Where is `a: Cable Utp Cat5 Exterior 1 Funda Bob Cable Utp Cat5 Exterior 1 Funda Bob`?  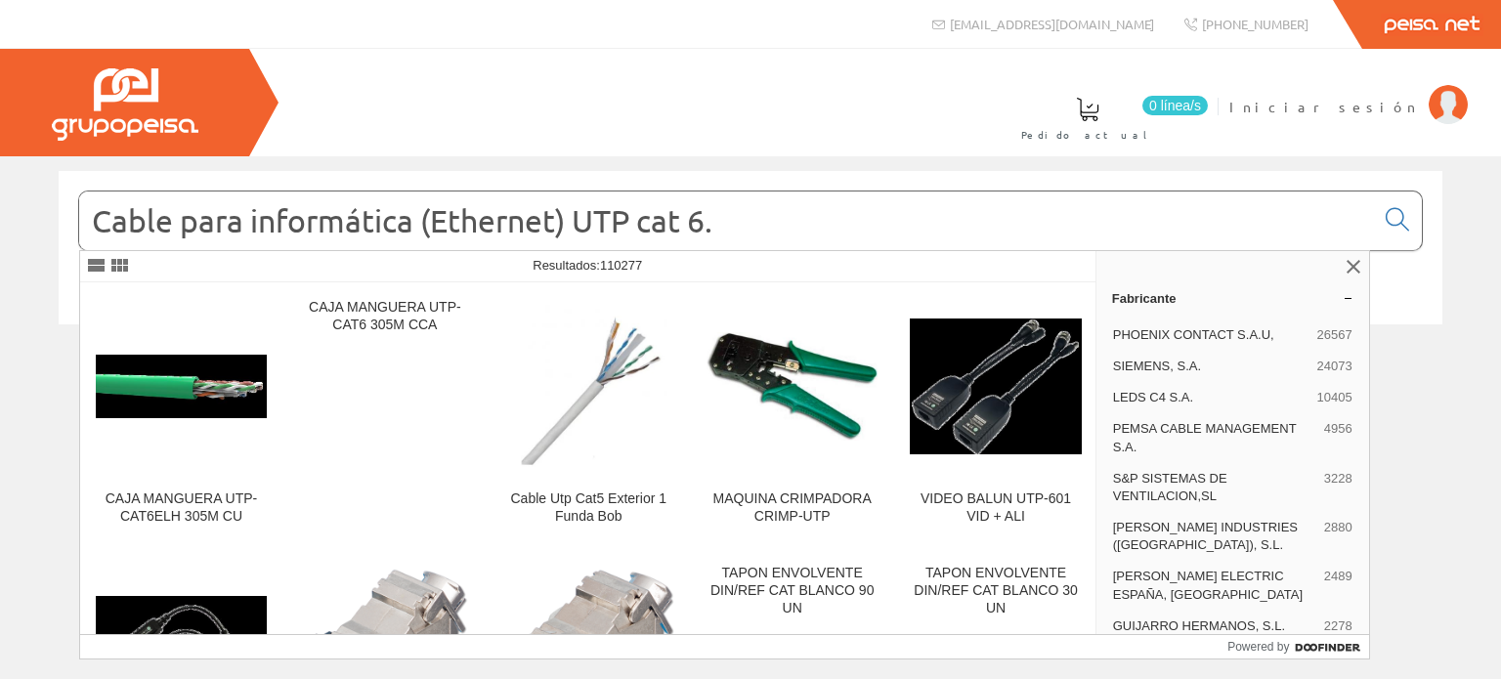 a: Cable Utp Cat5 Exterior 1 Funda Bob Cable Utp Cat5 Exterior 1 Funda Bob is located at coordinates (588, 415).